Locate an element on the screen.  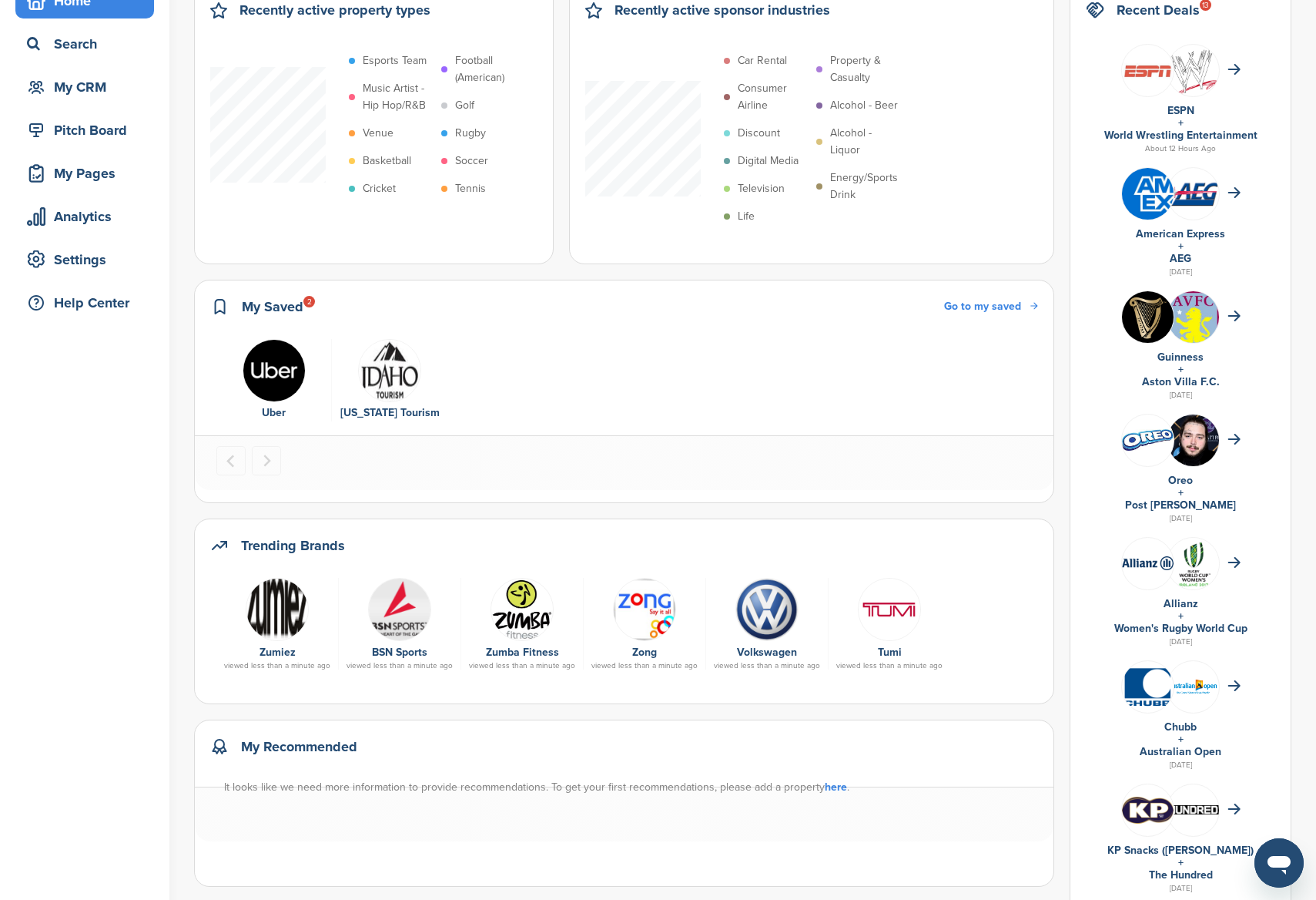
a: Tumi is located at coordinates (890, 652).